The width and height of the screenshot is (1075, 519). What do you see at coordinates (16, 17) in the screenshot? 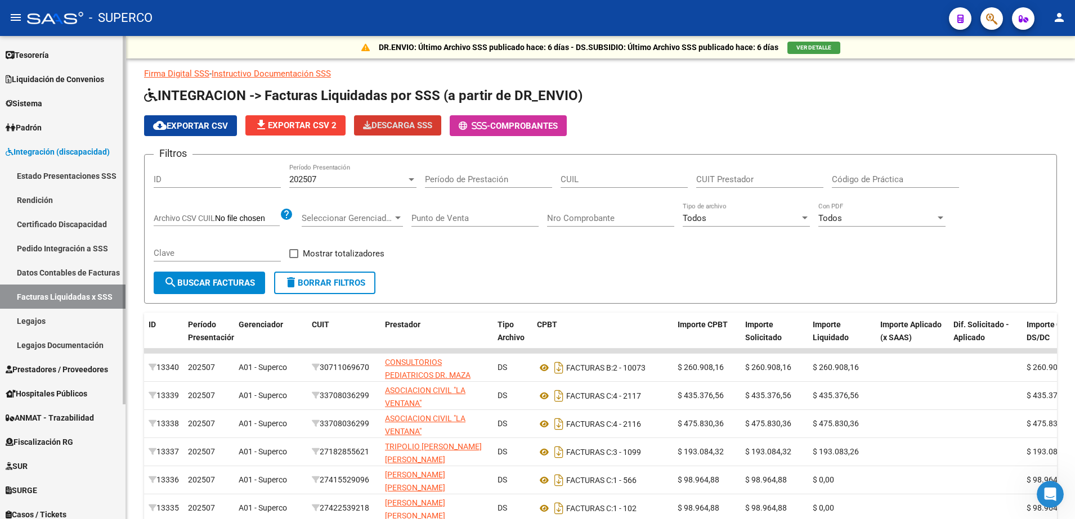
I see `mat-icon: menu` at bounding box center [16, 17].